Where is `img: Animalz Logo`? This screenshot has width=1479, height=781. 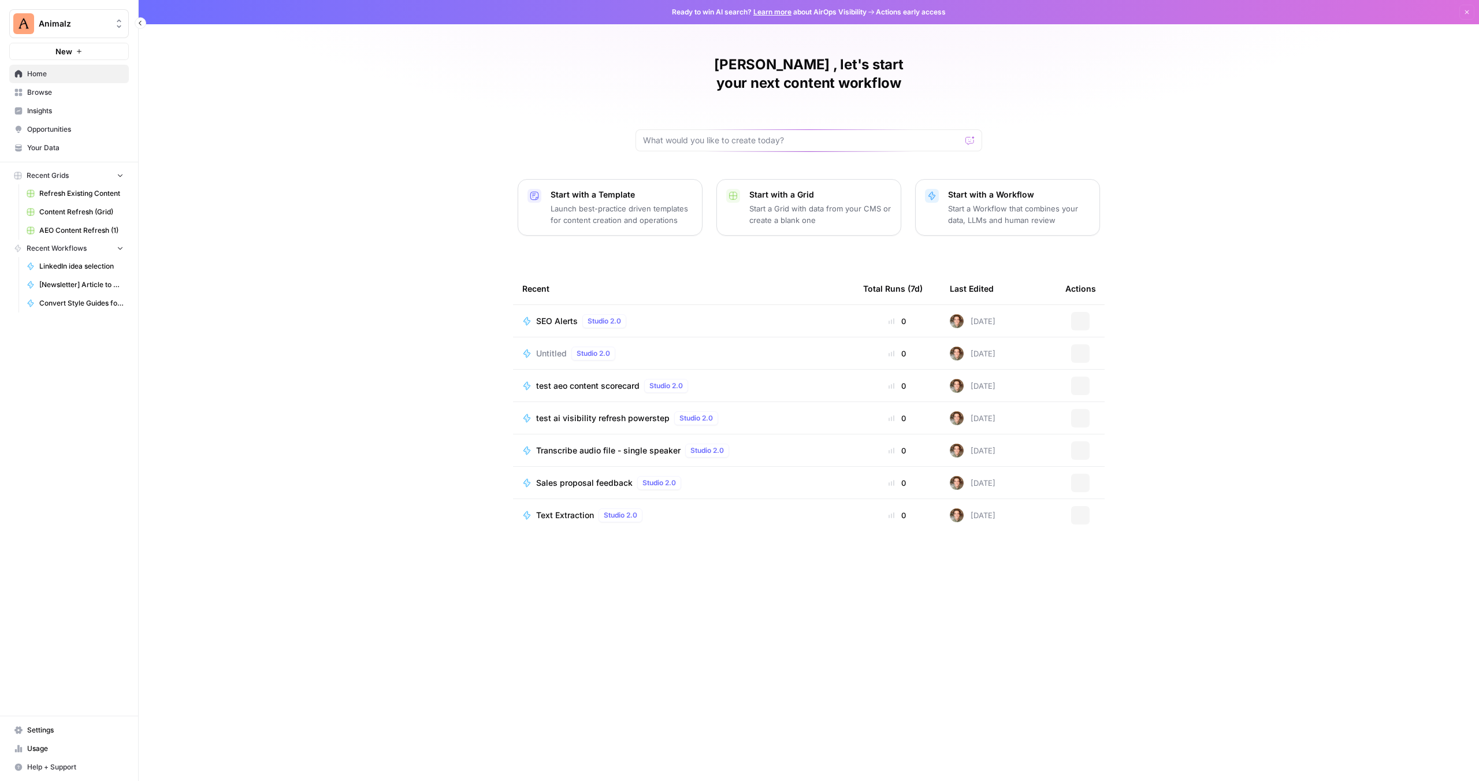 img: Animalz Logo is located at coordinates (24, 24).